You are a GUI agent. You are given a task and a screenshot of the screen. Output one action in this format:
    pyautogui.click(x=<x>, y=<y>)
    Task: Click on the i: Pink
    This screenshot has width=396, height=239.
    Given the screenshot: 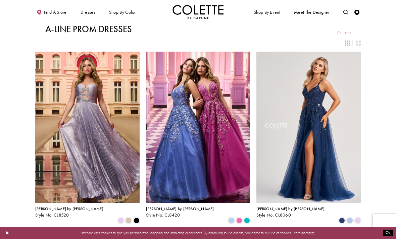 What is the action you would take?
    pyautogui.click(x=239, y=221)
    